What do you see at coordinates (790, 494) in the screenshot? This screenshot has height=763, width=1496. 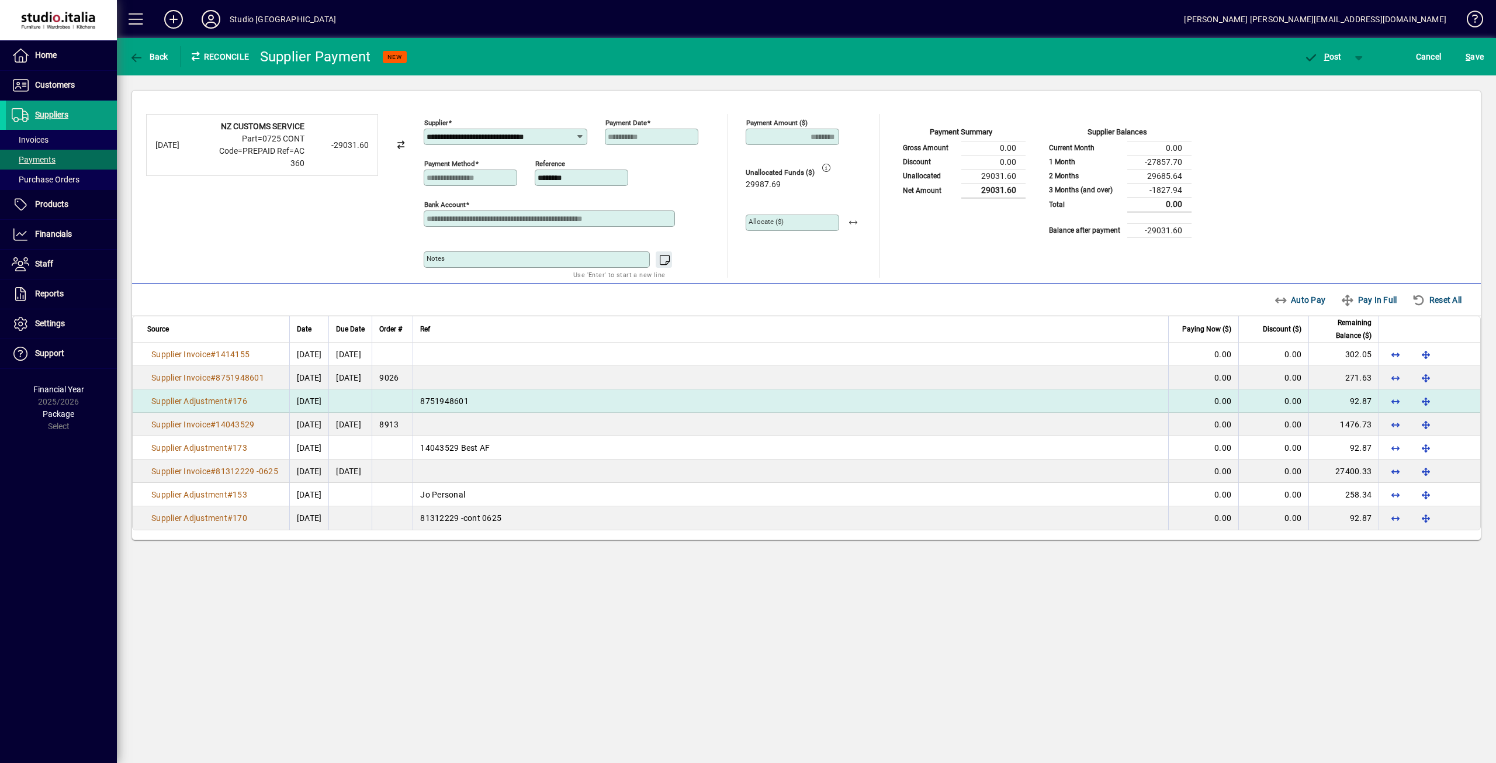 I see `td: Jo Personal` at bounding box center [790, 494].